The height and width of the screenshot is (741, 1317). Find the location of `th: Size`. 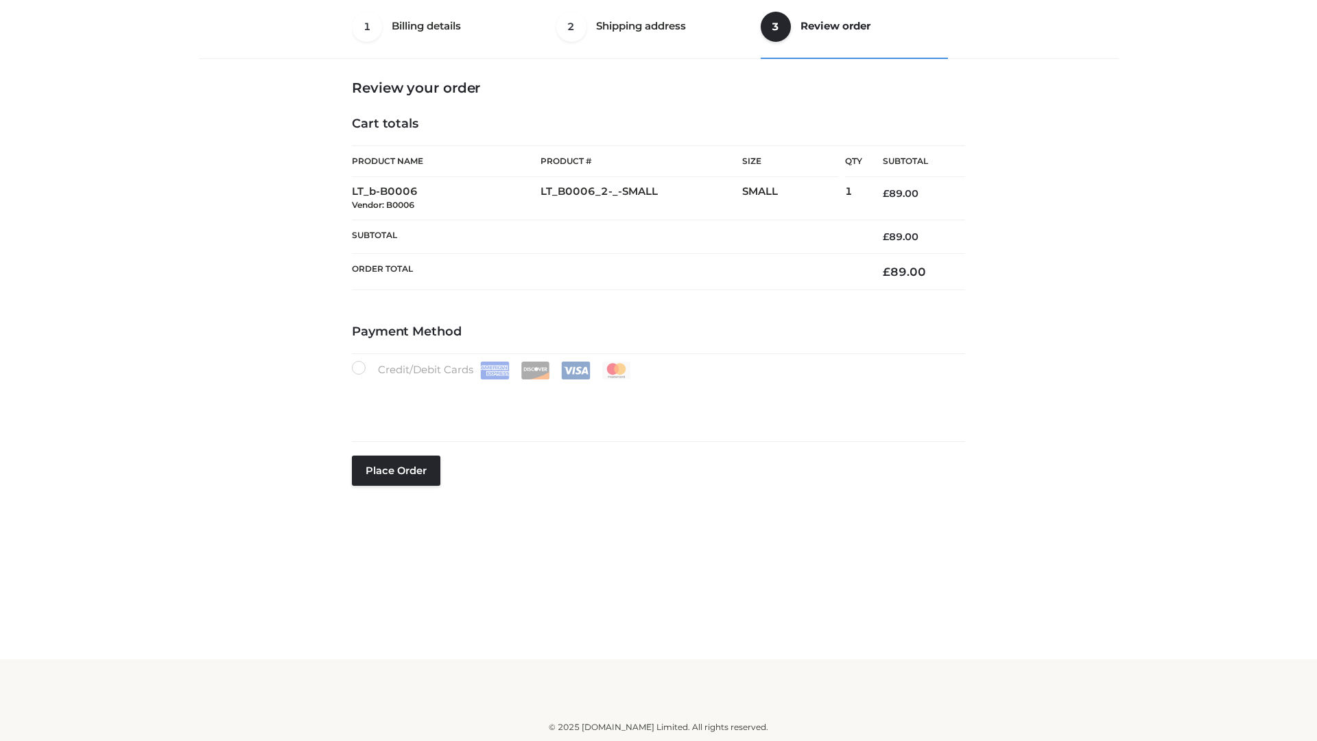

th: Size is located at coordinates (790, 161).